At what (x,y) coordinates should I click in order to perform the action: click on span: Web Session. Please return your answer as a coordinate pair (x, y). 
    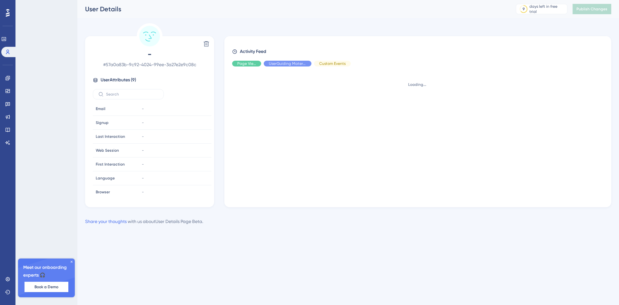
    Looking at the image, I should click on (107, 150).